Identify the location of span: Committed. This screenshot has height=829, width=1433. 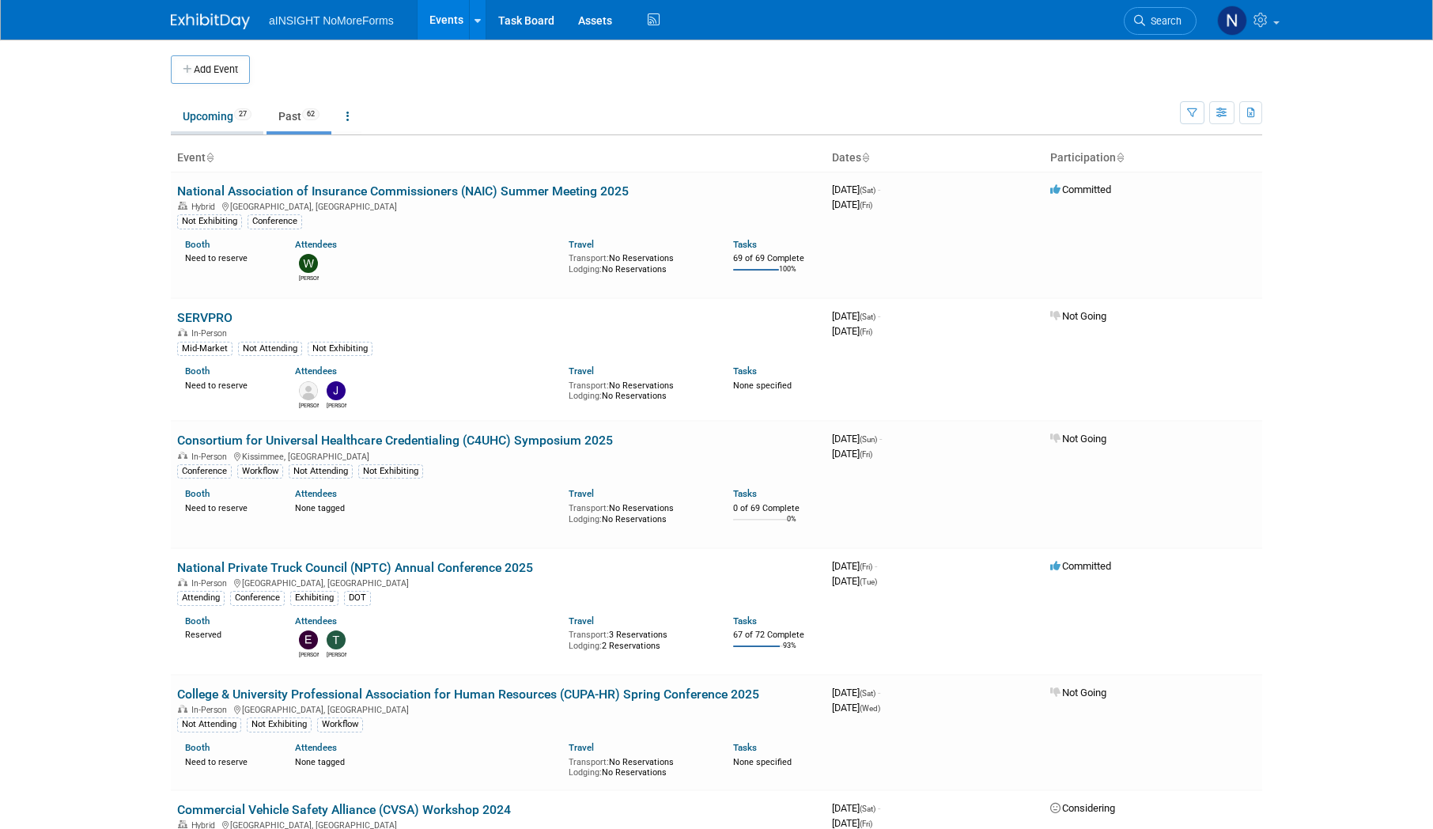
(1080, 566).